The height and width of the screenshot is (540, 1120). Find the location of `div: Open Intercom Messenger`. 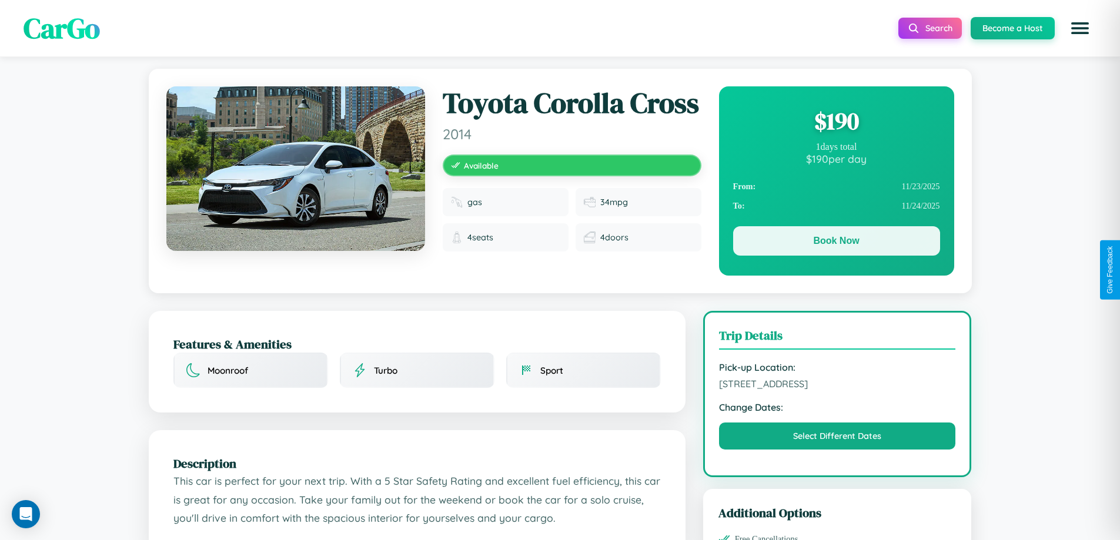

div: Open Intercom Messenger is located at coordinates (26, 514).